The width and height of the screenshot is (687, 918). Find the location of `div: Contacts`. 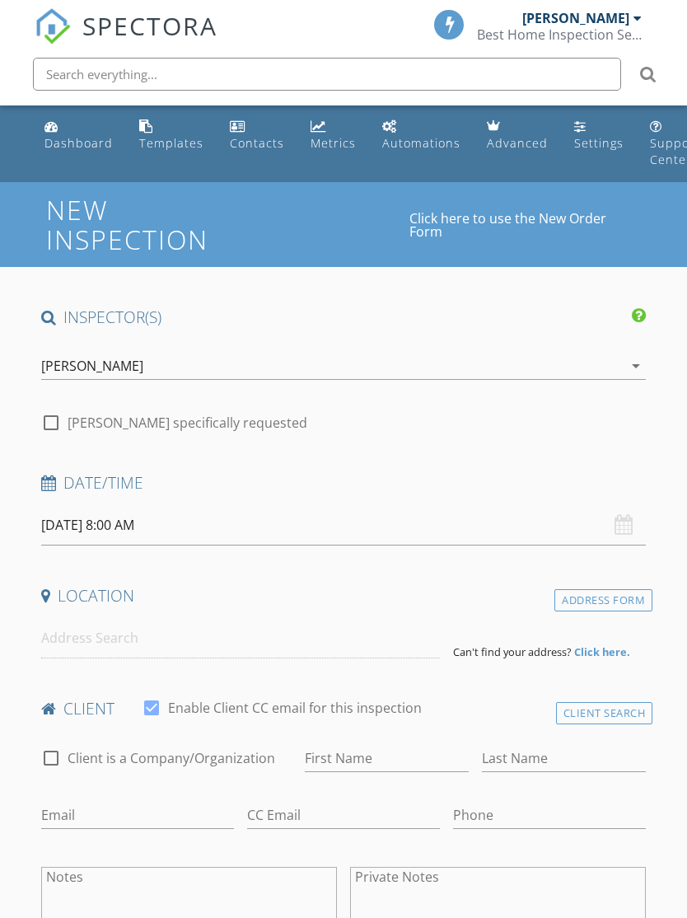

div: Contacts is located at coordinates (257, 143).